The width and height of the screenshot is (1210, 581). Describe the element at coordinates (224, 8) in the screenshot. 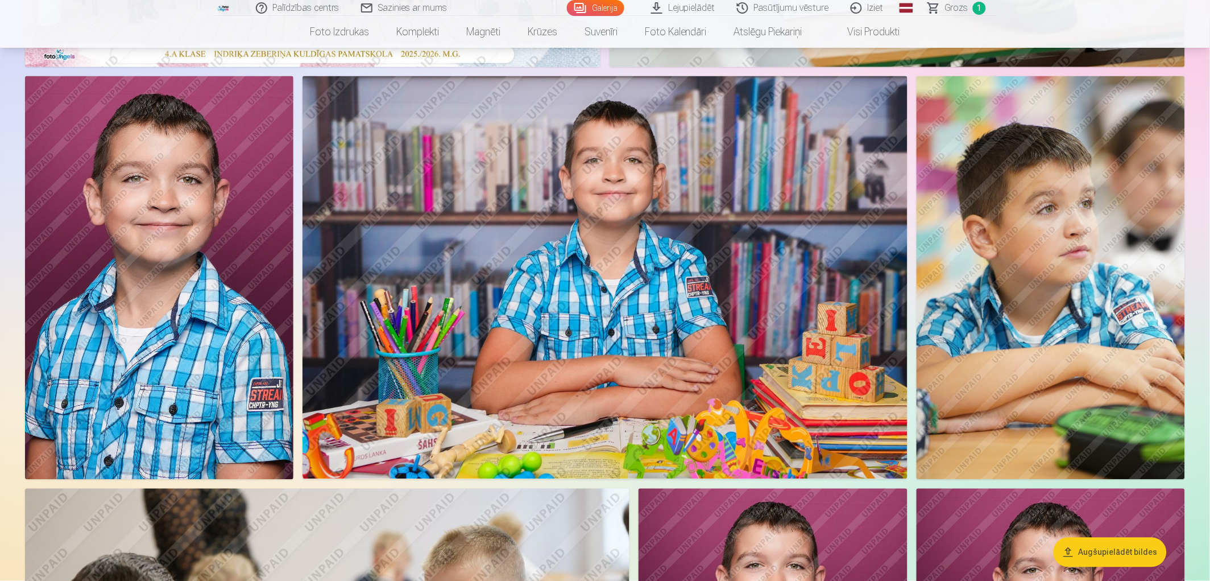

I see `img: /fa1` at that location.